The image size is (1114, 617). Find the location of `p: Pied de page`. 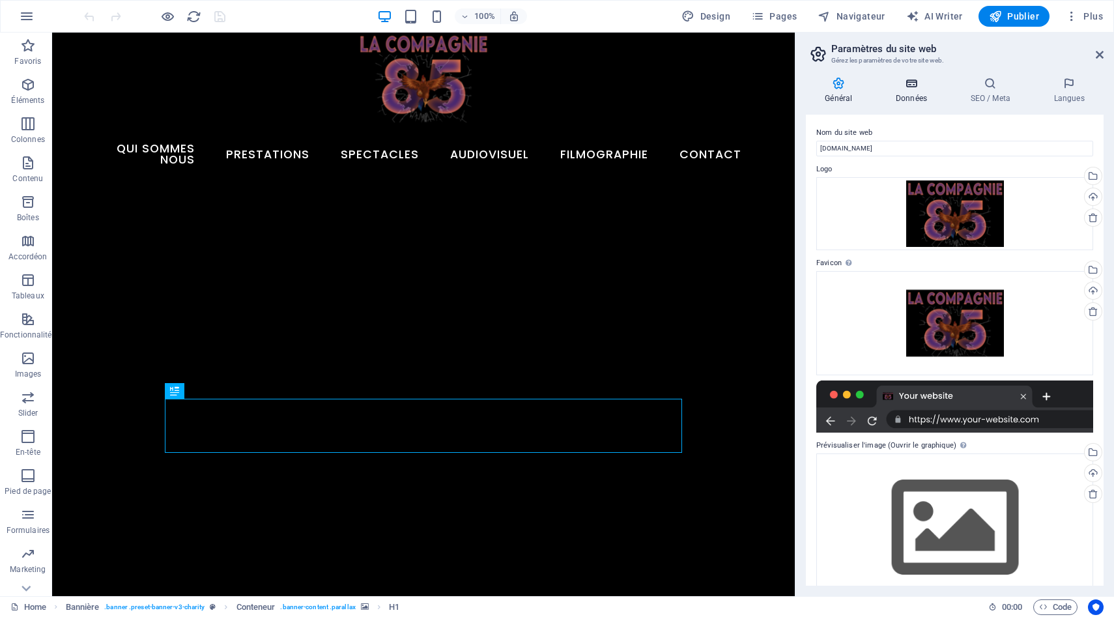

p: Pied de page is located at coordinates (27, 491).